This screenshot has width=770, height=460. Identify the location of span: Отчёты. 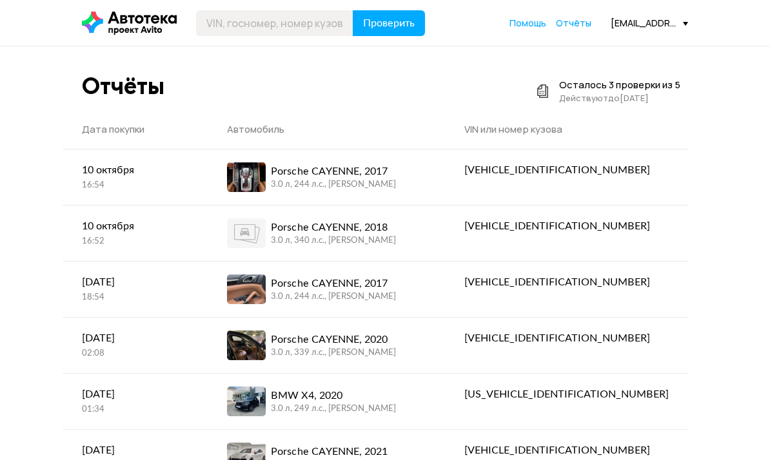
(573, 23).